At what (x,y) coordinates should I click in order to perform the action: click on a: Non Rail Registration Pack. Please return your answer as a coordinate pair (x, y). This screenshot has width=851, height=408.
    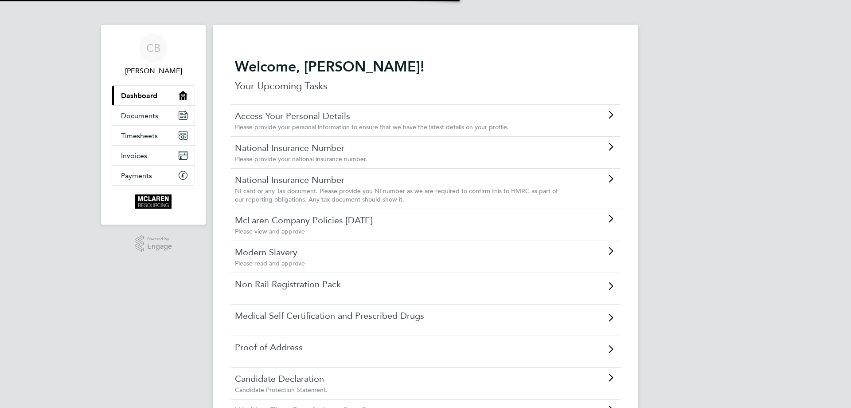
    Looking at the image, I should click on (400, 284).